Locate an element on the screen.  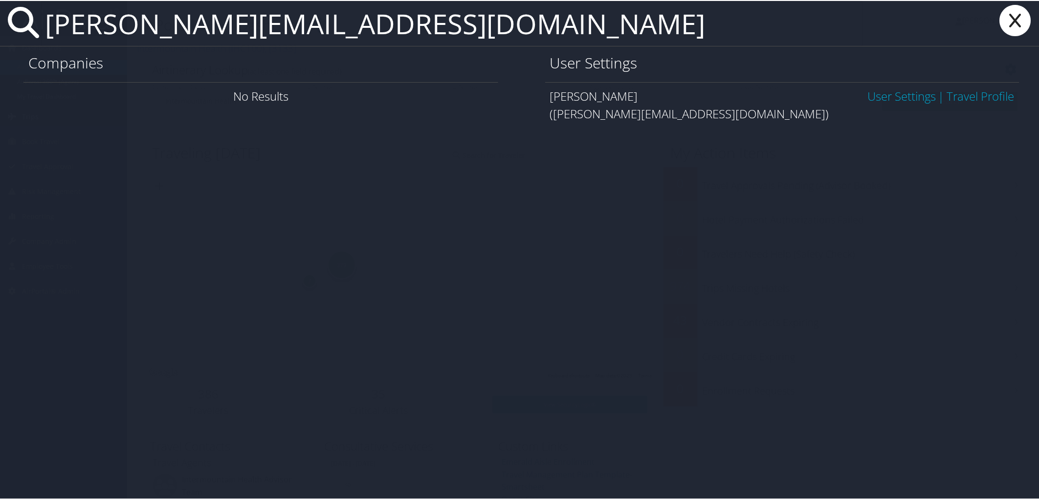
h1: User Settings is located at coordinates (782, 62).